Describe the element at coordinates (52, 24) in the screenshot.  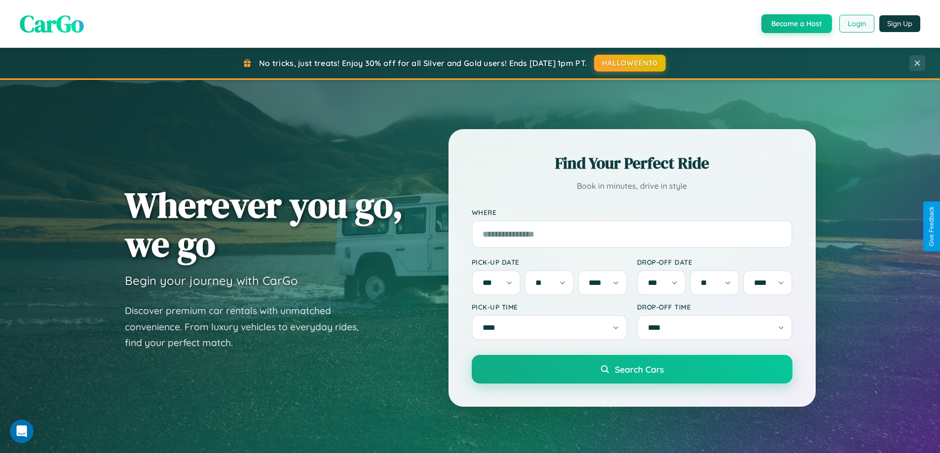
I see `span: CarGo` at that location.